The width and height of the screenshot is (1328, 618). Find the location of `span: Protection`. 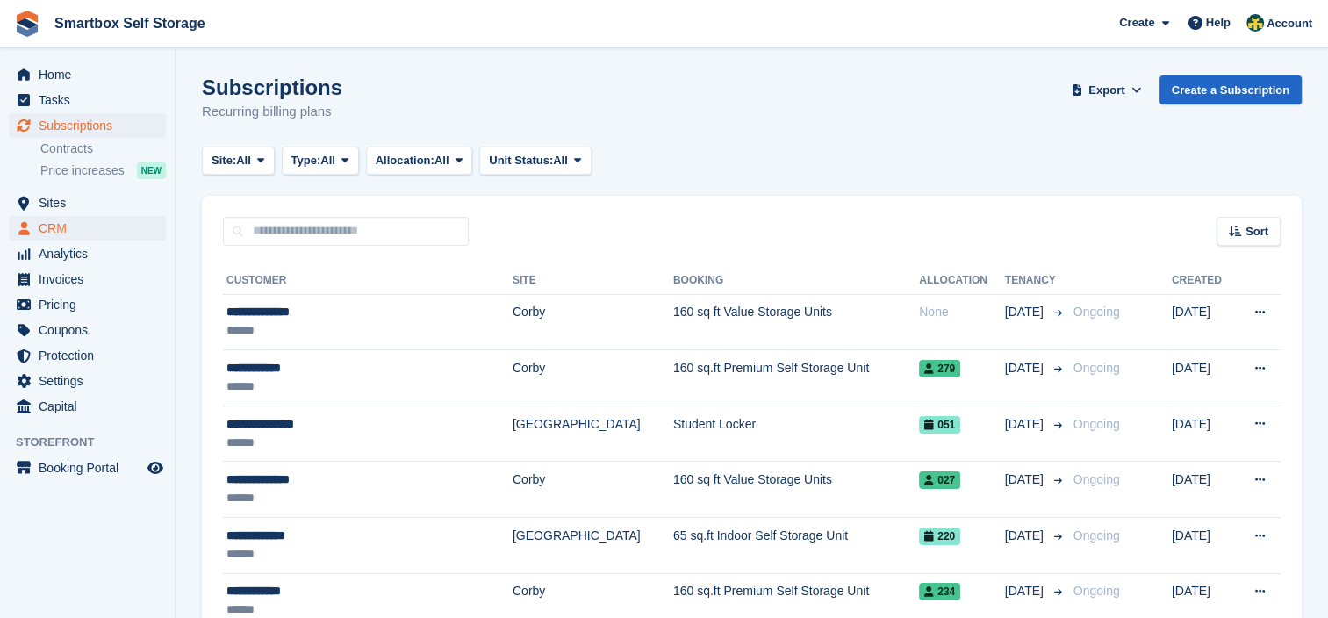

span: Protection is located at coordinates (91, 355).